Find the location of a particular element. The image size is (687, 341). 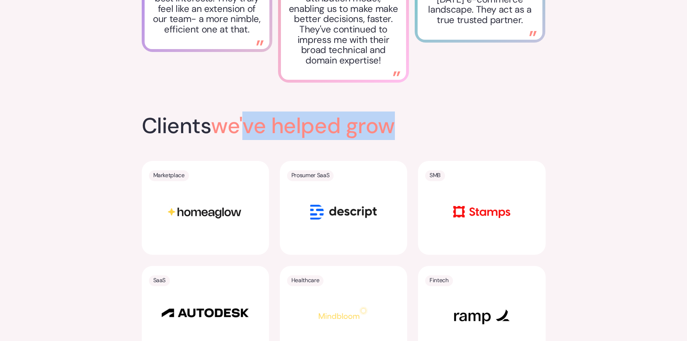

p: SMB is located at coordinates (435, 175).